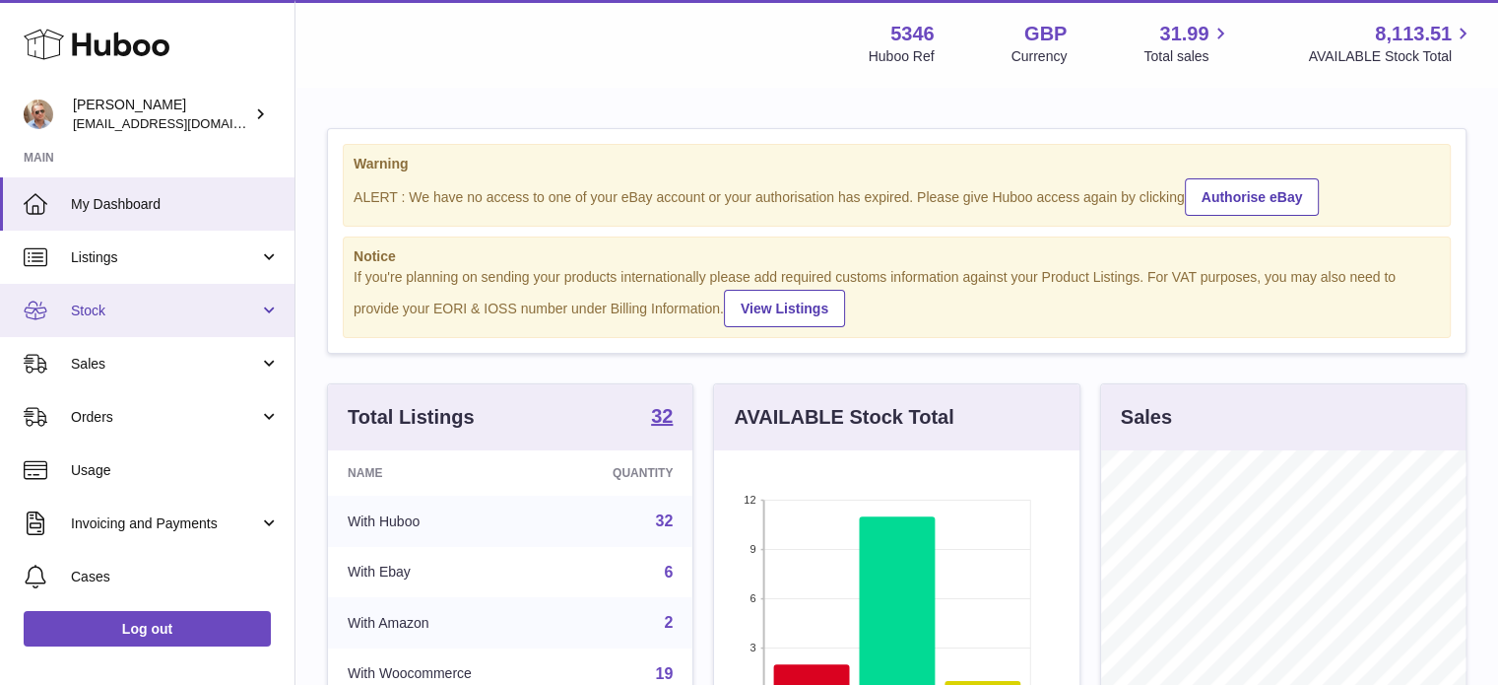 This screenshot has height=685, width=1498. What do you see at coordinates (165, 257) in the screenshot?
I see `span: Listings` at bounding box center [165, 257].